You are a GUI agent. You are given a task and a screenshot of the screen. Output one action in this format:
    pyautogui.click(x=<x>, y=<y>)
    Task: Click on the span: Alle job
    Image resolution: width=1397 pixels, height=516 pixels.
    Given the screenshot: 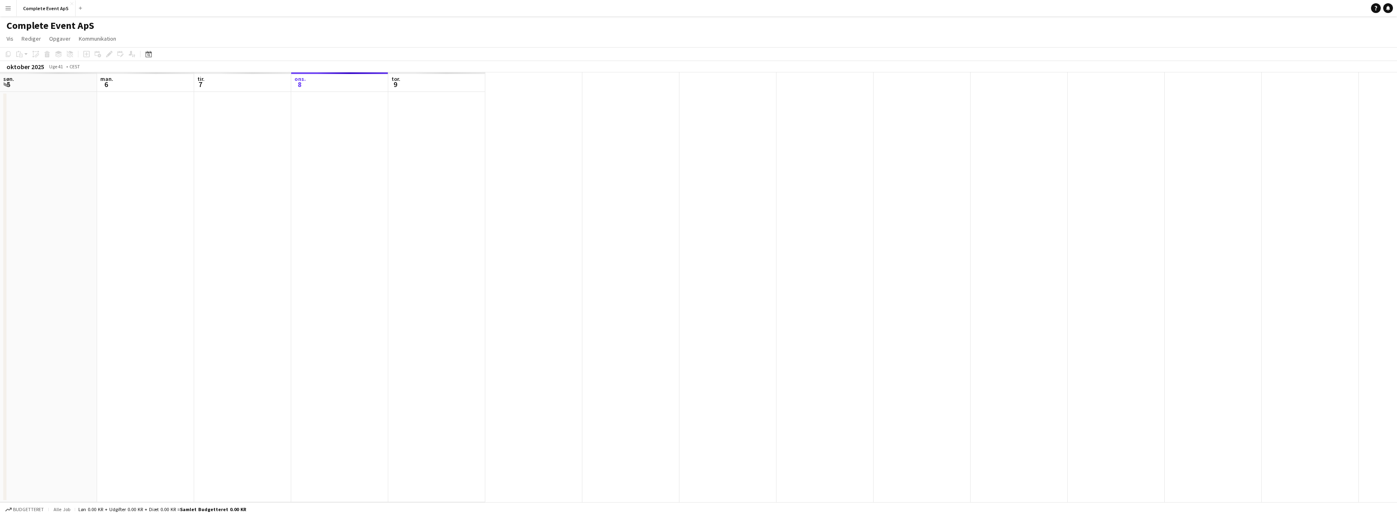 What is the action you would take?
    pyautogui.click(x=62, y=509)
    